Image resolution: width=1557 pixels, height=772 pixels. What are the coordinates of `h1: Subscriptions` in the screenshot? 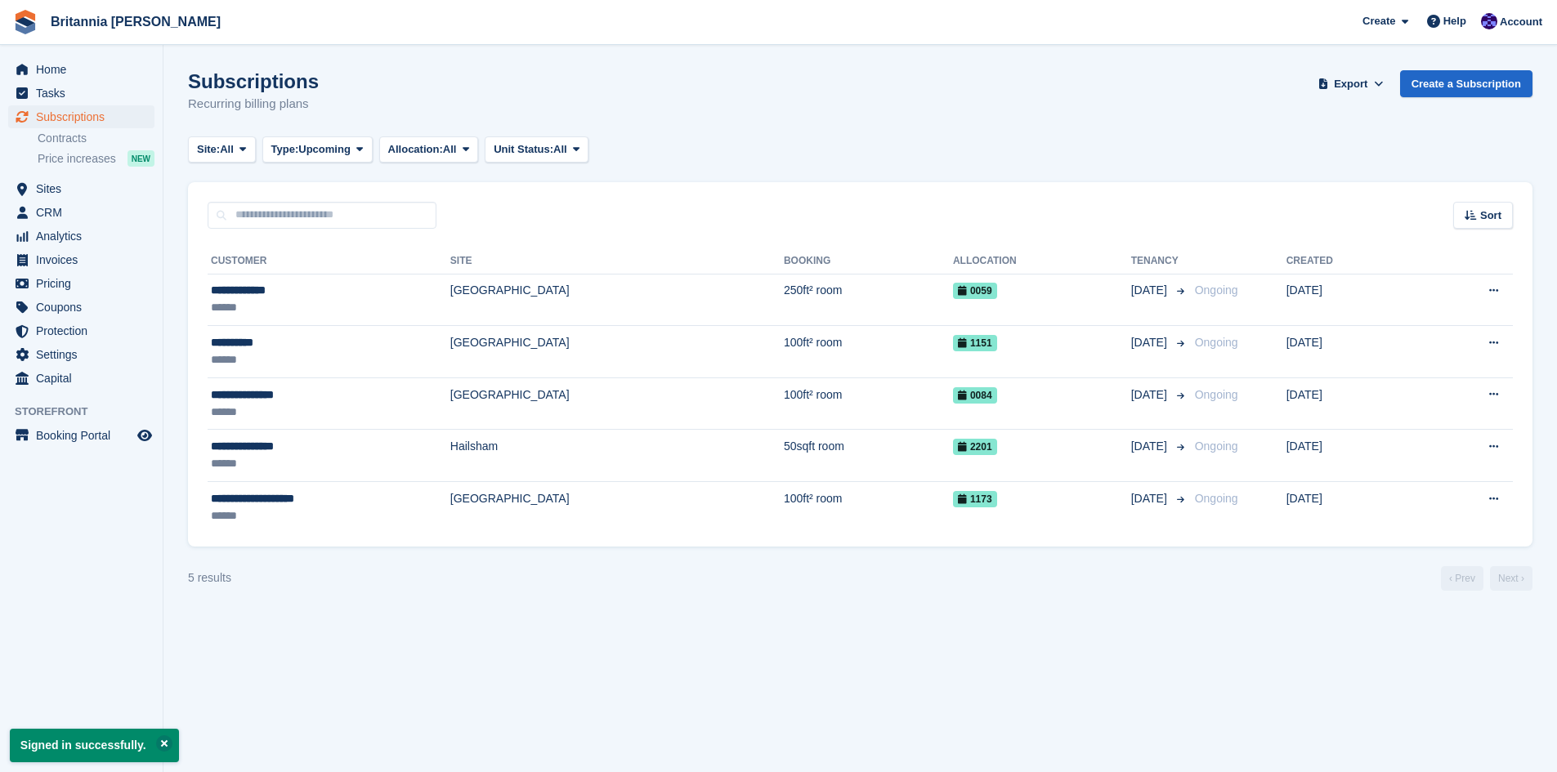 It's located at (253, 81).